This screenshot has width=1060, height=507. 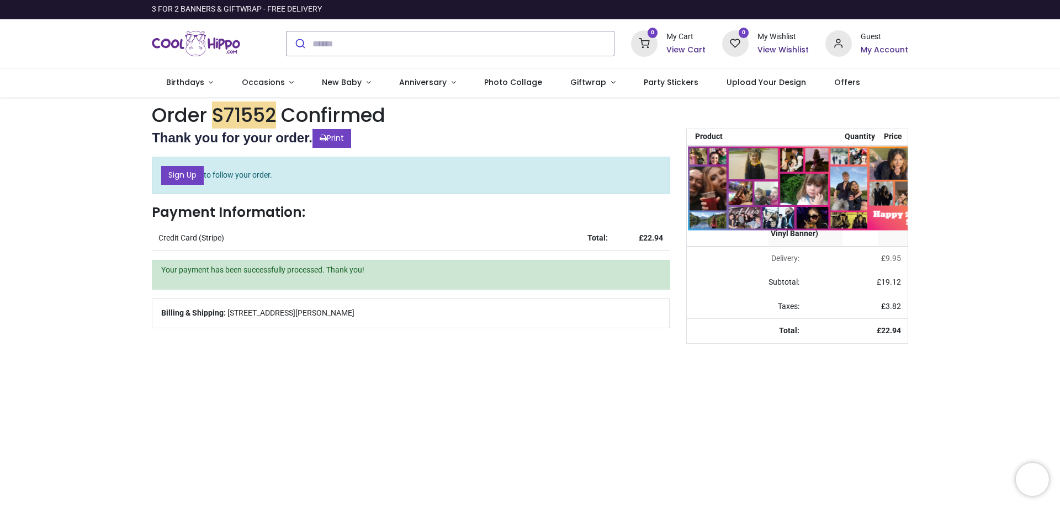 I want to click on td: Credit Card (Stripe), so click(x=356, y=239).